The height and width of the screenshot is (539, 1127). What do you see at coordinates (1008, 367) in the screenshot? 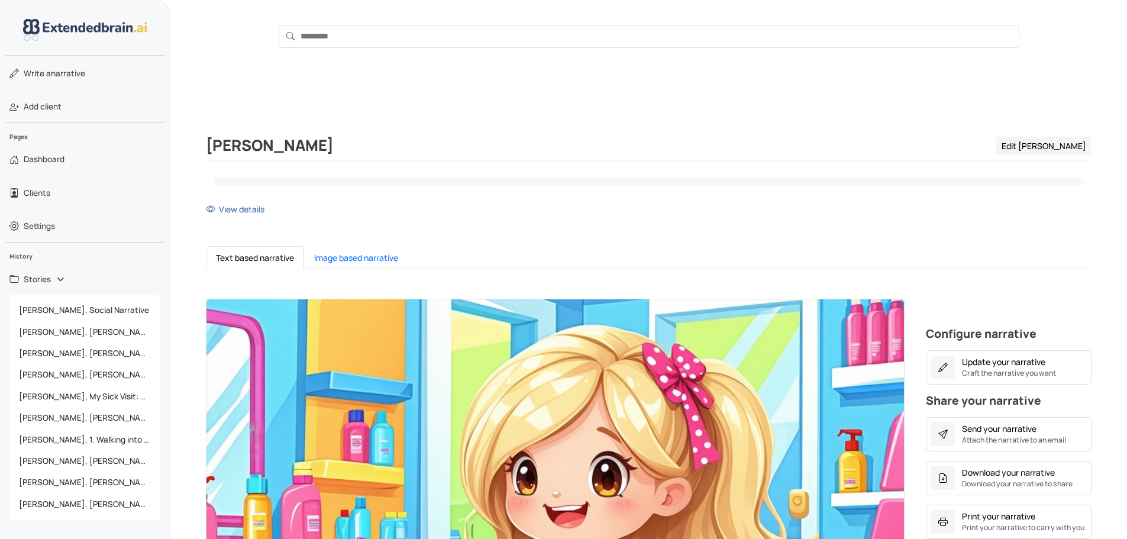
I see `button: Update your narrativeCraft the narrative you want` at bounding box center [1008, 367].